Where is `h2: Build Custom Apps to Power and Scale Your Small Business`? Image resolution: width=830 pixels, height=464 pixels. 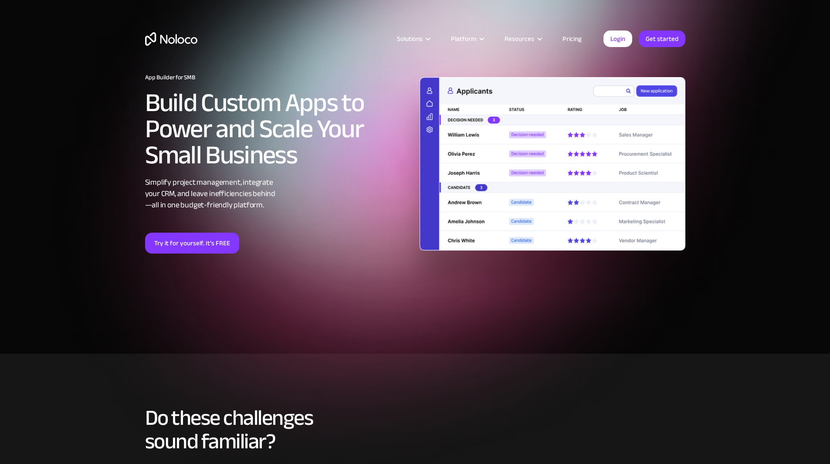
h2: Build Custom Apps to Power and Scale Your Small Business is located at coordinates (278, 129).